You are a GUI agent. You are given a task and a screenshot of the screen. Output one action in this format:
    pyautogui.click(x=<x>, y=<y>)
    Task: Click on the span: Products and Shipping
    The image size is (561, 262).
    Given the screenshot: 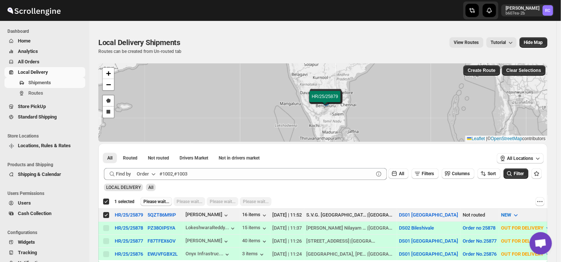 What is the action you would take?
    pyautogui.click(x=47, y=165)
    